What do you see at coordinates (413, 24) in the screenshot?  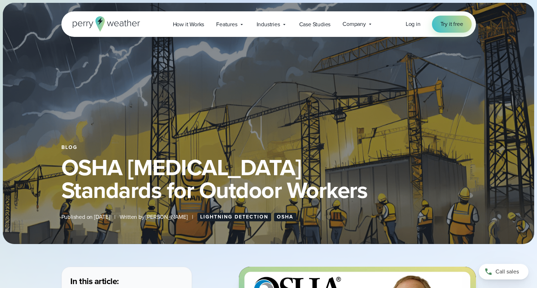 I see `span: Log in` at bounding box center [413, 24].